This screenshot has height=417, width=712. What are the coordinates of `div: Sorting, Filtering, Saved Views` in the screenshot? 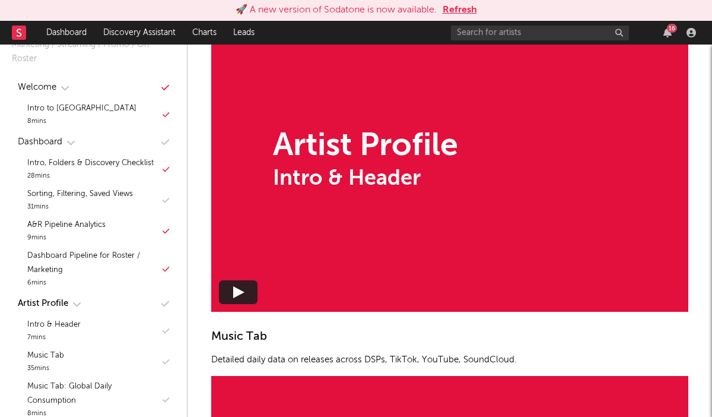 It's located at (80, 194).